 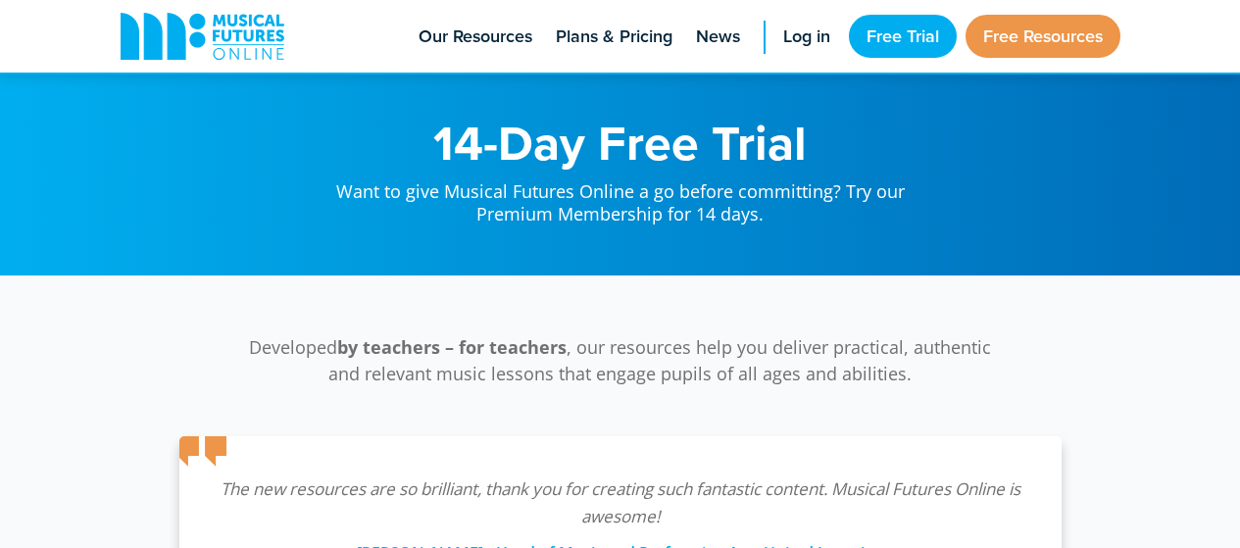 What do you see at coordinates (621, 142) in the screenshot?
I see `h1: 14-Day Free Trial` at bounding box center [621, 142].